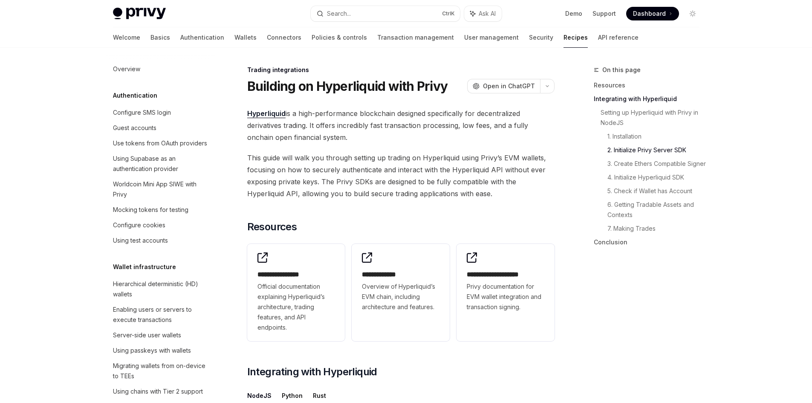  I want to click on a: Using passkeys with wallets, so click(161, 350).